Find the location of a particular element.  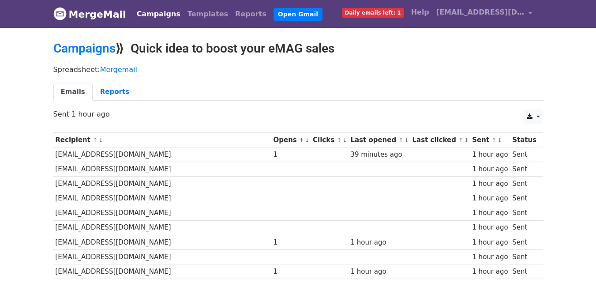

th: Clicks is located at coordinates (329, 140).